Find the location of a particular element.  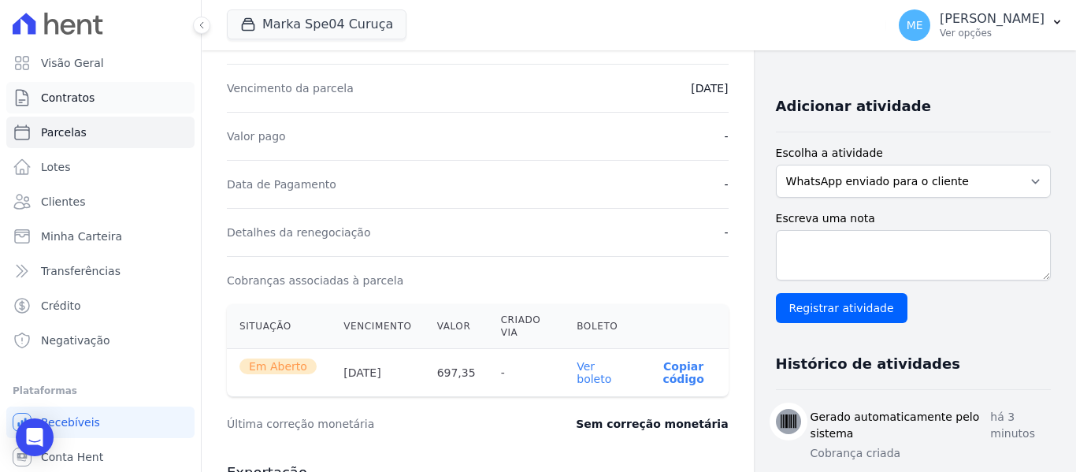

a: Ver boleto is located at coordinates (594, 373).